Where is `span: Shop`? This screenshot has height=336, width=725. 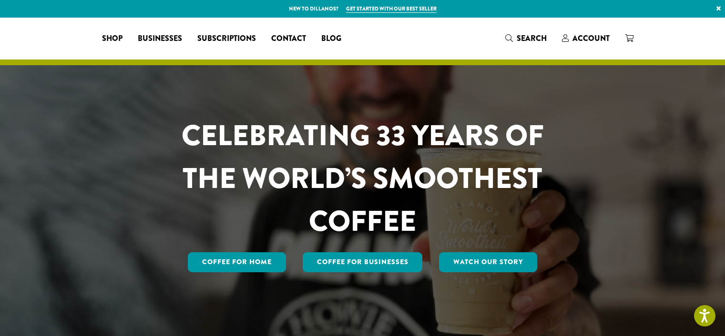 span: Shop is located at coordinates (112, 39).